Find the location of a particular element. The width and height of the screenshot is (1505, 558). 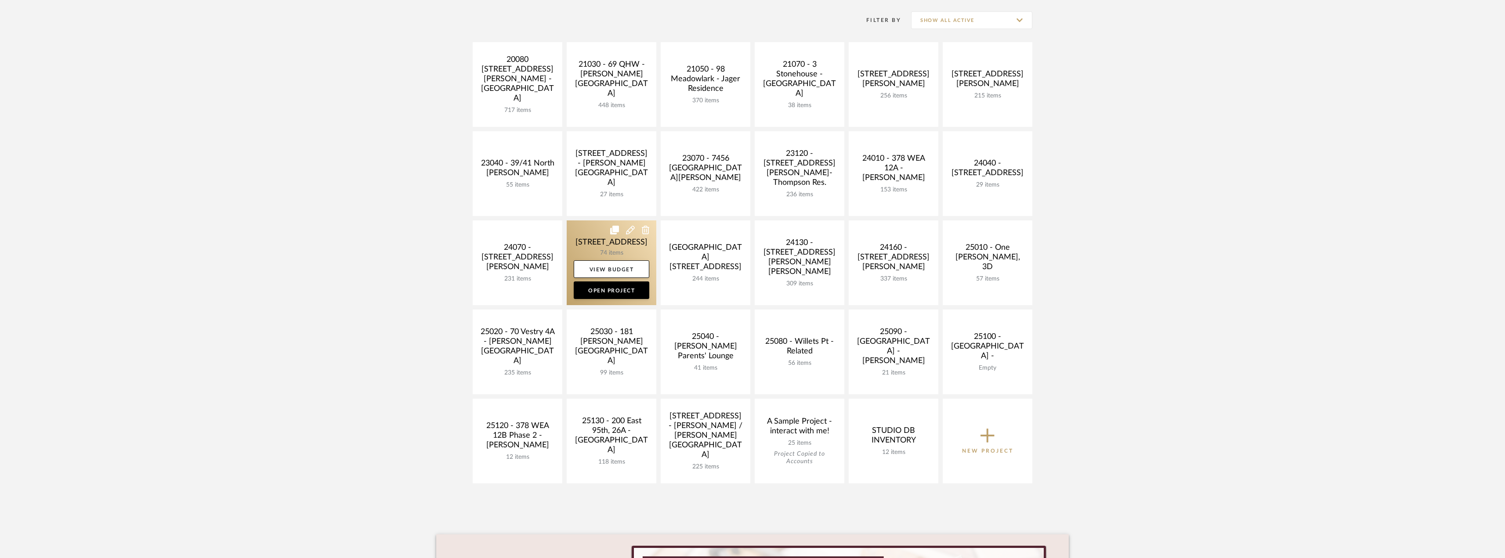

div: 41 items is located at coordinates (706, 368).